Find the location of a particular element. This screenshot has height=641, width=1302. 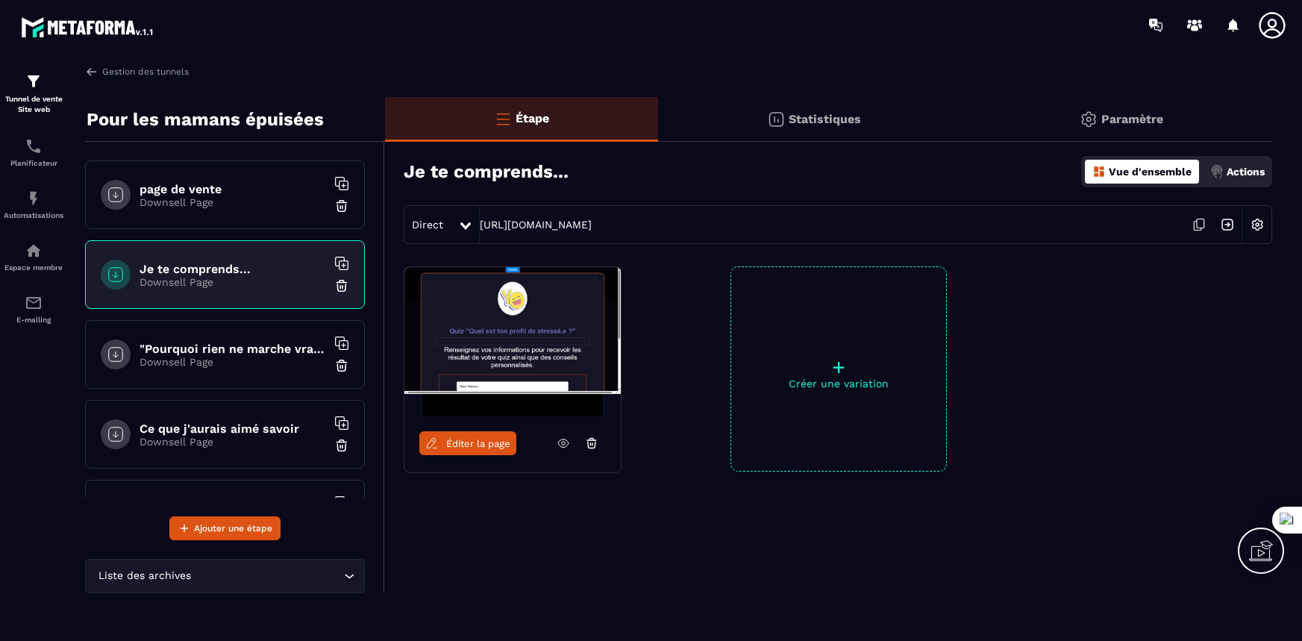

img: bars-o.4a397970.svg is located at coordinates (503, 119).